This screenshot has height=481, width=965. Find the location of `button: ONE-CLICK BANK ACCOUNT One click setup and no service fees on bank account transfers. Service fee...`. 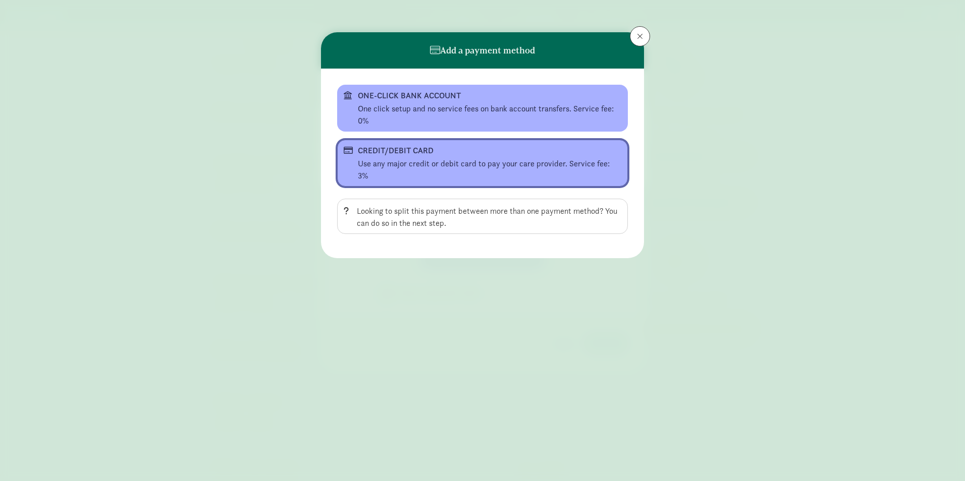

button: ONE-CLICK BANK ACCOUNT One click setup and no service fees on bank account transfers. Service fee... is located at coordinates (482, 108).